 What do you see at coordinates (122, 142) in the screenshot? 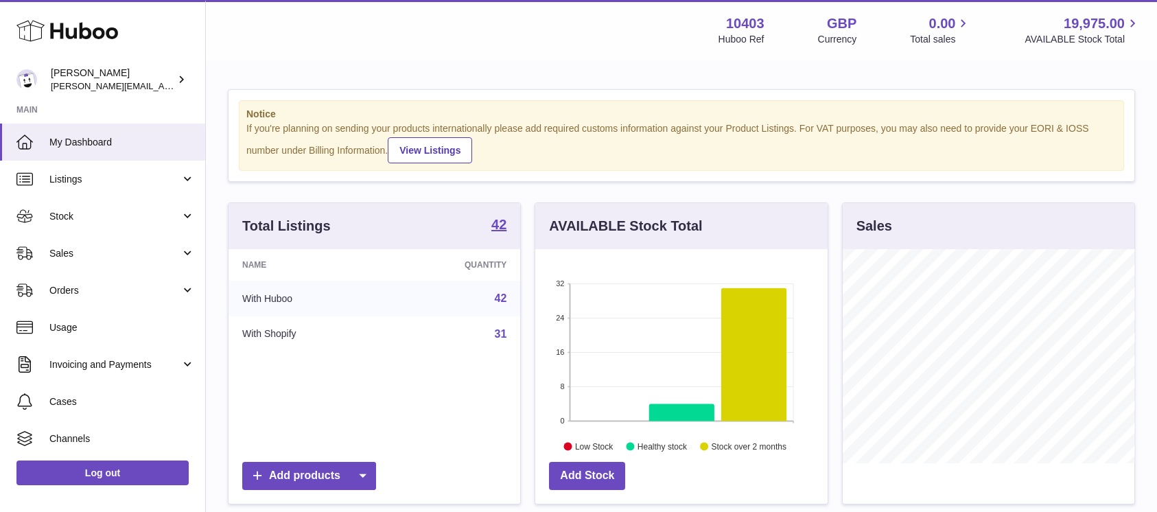
I see `span: My Dashboard` at bounding box center [122, 142].